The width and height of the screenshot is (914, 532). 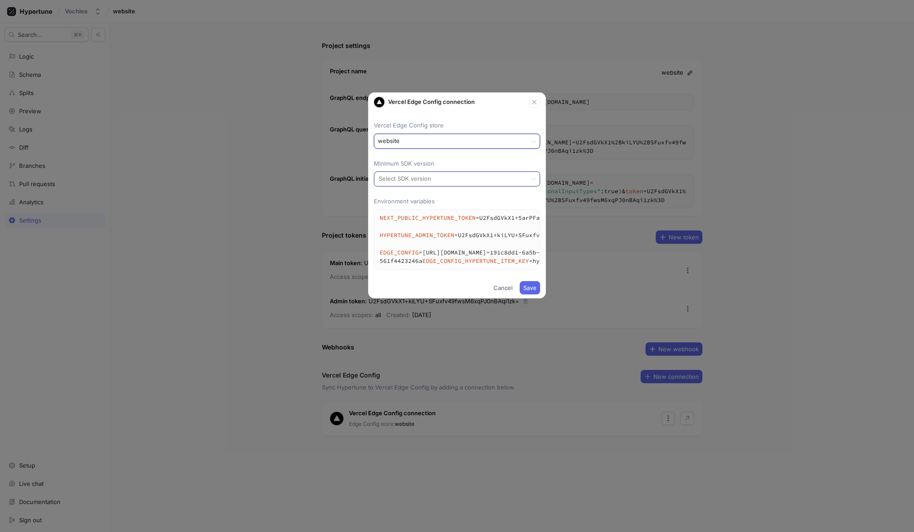 I want to click on span: Cancel, so click(x=503, y=288).